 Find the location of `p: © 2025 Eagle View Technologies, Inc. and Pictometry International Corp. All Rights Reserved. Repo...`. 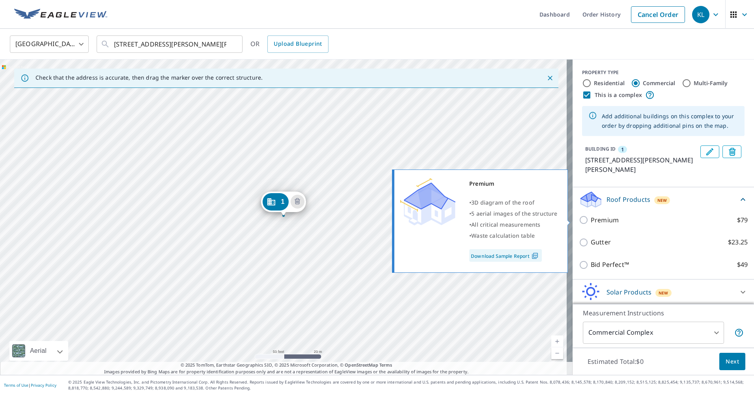

p: © 2025 Eagle View Technologies, Inc. and Pictometry International Corp. All Rights Reserved. Repo... is located at coordinates (409, 385).